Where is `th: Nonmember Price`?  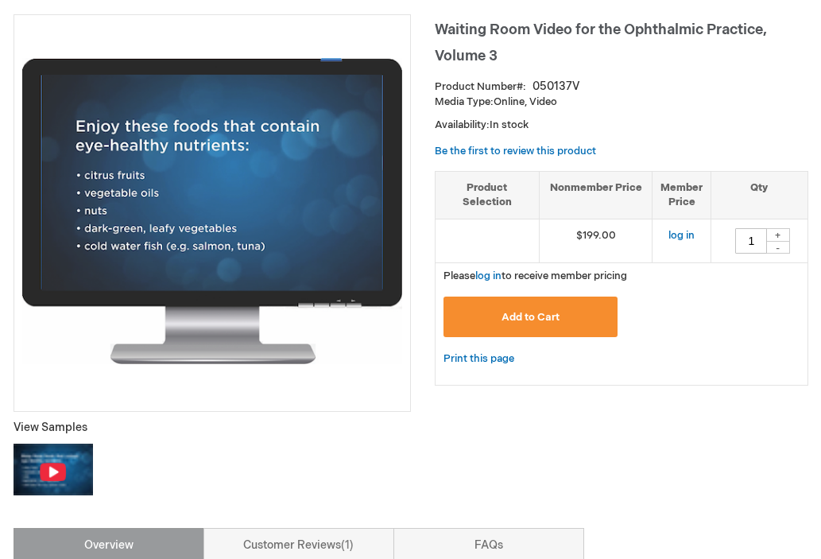 th: Nonmember Price is located at coordinates (595, 195).